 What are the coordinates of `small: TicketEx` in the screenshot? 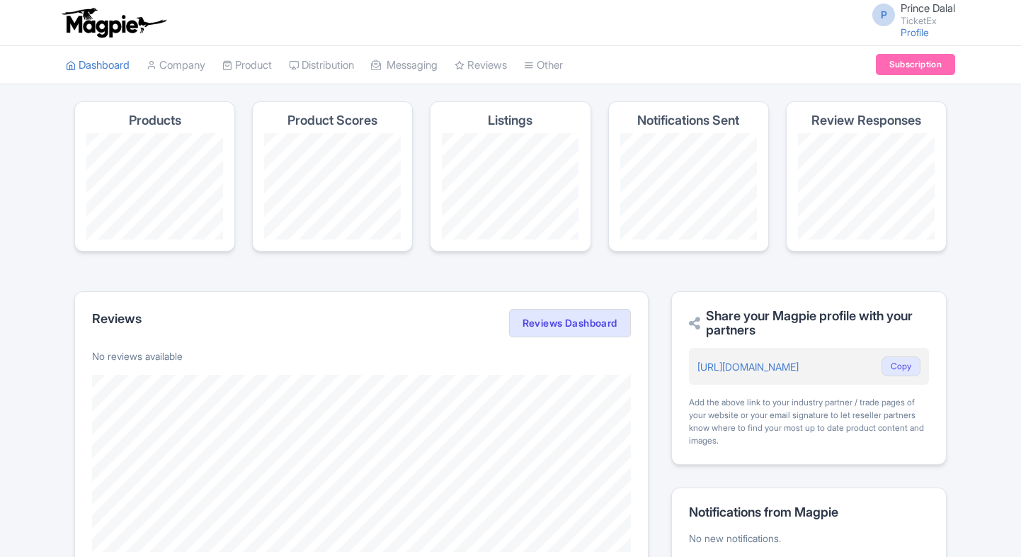 It's located at (928, 21).